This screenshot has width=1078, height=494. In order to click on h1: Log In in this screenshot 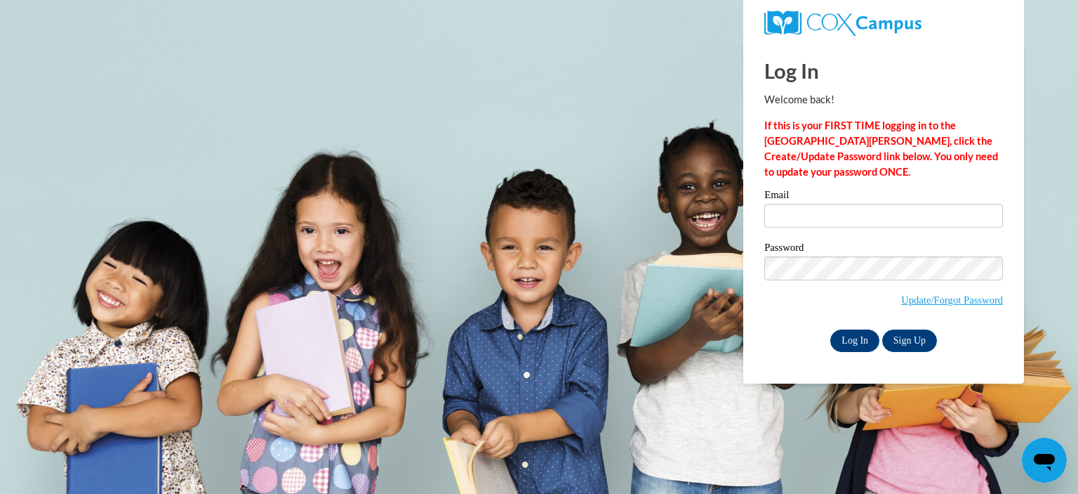, I will do `click(884, 70)`.